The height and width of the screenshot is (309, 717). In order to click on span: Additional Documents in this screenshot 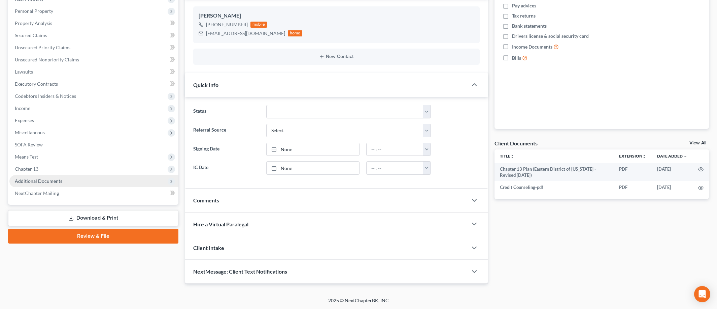, I will do `click(38, 181)`.